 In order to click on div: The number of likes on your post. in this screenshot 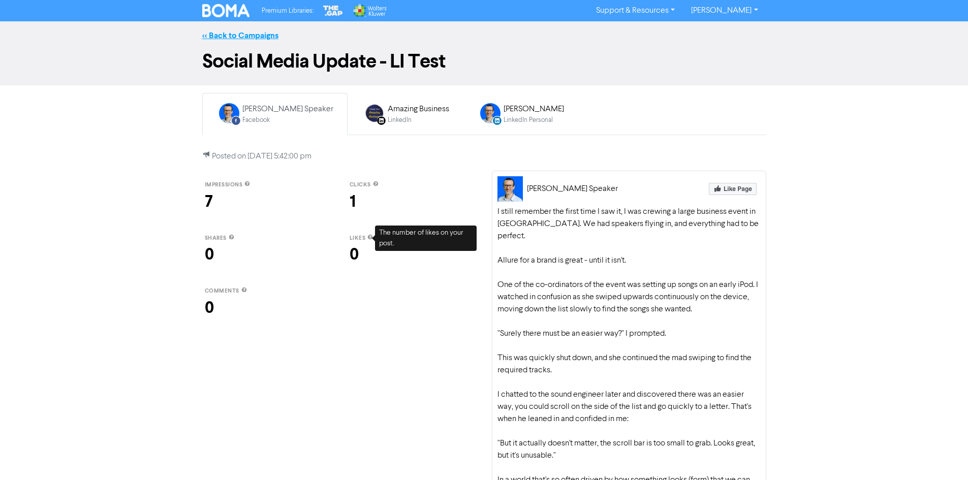, I will do `click(426, 238)`.